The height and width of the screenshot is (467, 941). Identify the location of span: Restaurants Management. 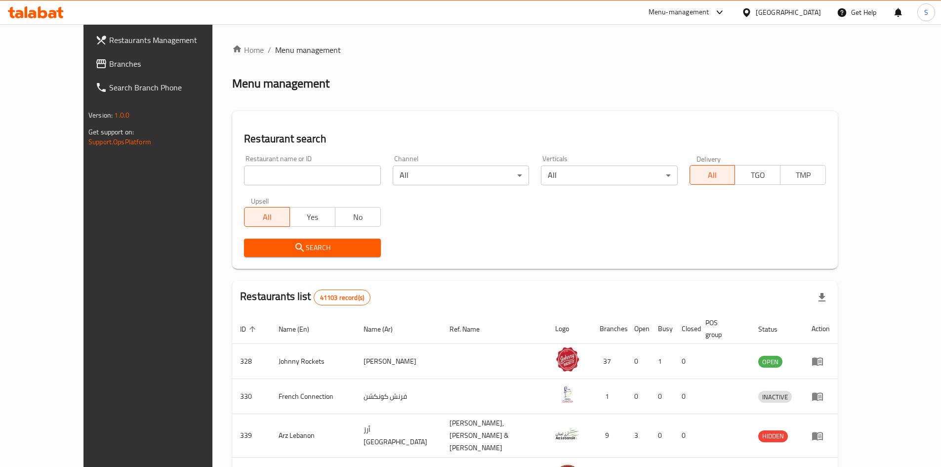
(171, 40).